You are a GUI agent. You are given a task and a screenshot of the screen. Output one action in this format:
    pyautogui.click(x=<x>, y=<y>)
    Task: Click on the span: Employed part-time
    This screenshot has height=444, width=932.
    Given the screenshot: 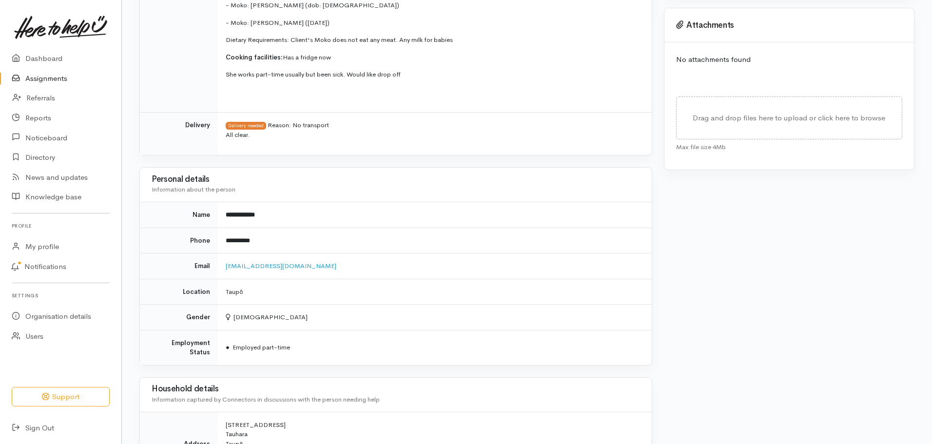 What is the action you would take?
    pyautogui.click(x=258, y=347)
    